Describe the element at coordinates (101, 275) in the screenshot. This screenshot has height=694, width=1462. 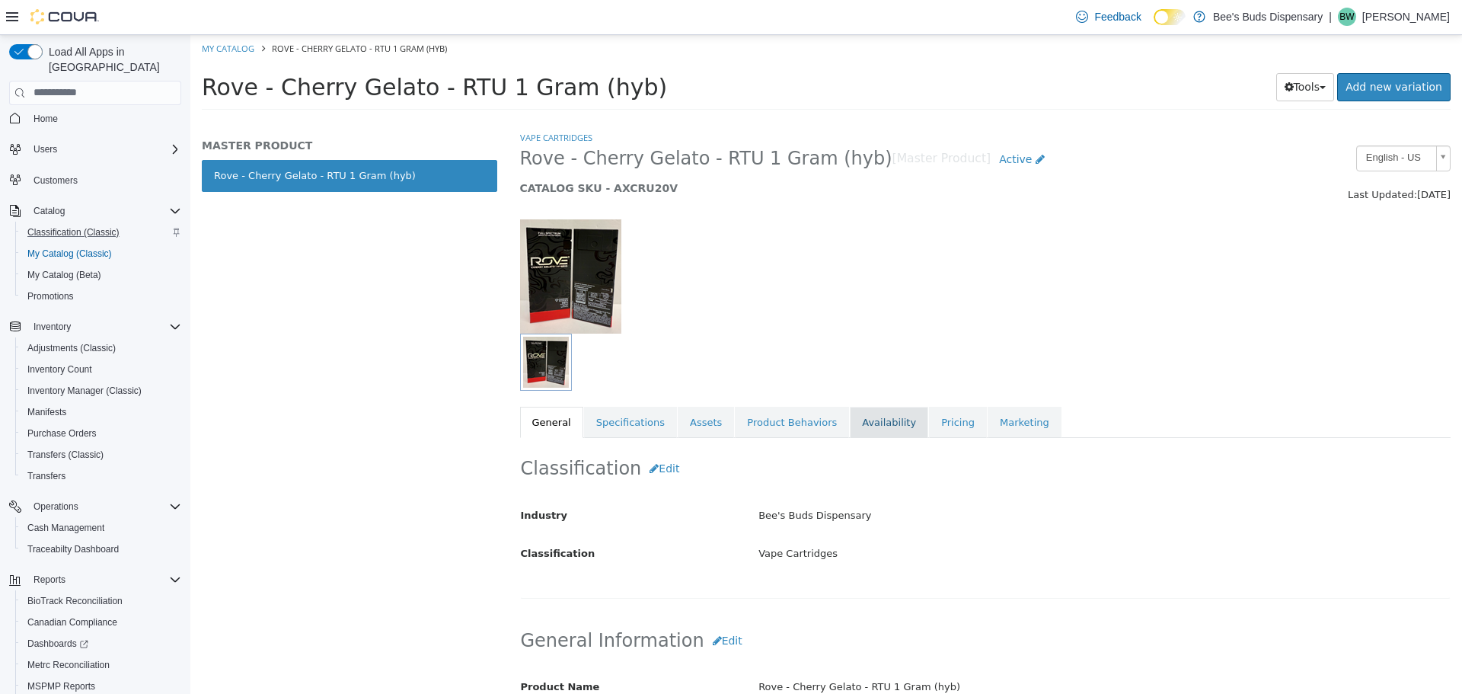
I see `button: My Catalog (Beta)` at that location.